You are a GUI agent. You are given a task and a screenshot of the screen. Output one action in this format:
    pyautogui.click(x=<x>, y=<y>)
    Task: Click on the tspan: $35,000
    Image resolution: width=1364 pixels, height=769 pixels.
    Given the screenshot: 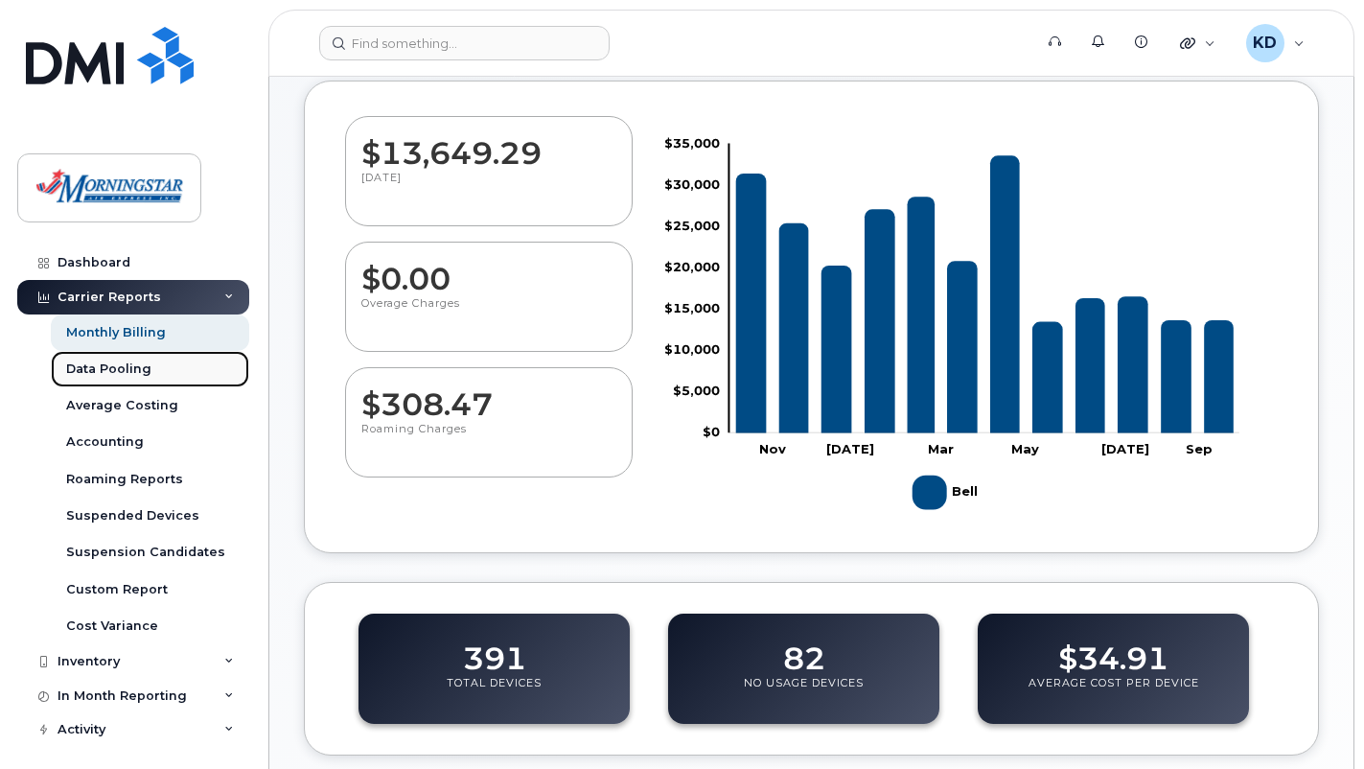 What is the action you would take?
    pyautogui.click(x=692, y=142)
    